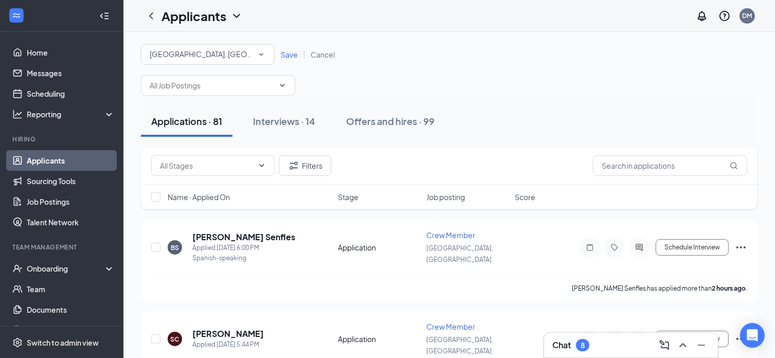 The width and height of the screenshot is (775, 358). Describe the element at coordinates (349, 197) in the screenshot. I see `span: Stage` at that location.